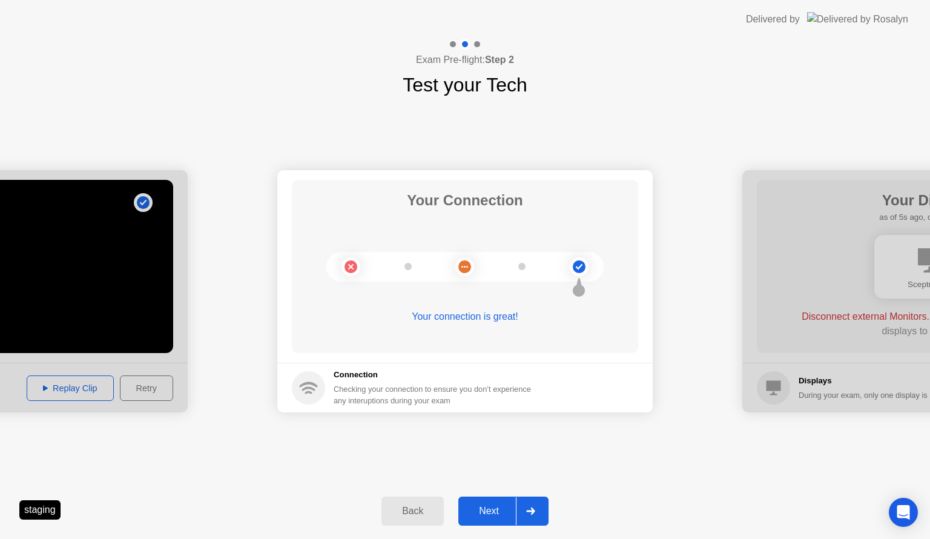 The width and height of the screenshot is (930, 539). What do you see at coordinates (465, 85) in the screenshot?
I see `h1: Test your Tech` at bounding box center [465, 85].